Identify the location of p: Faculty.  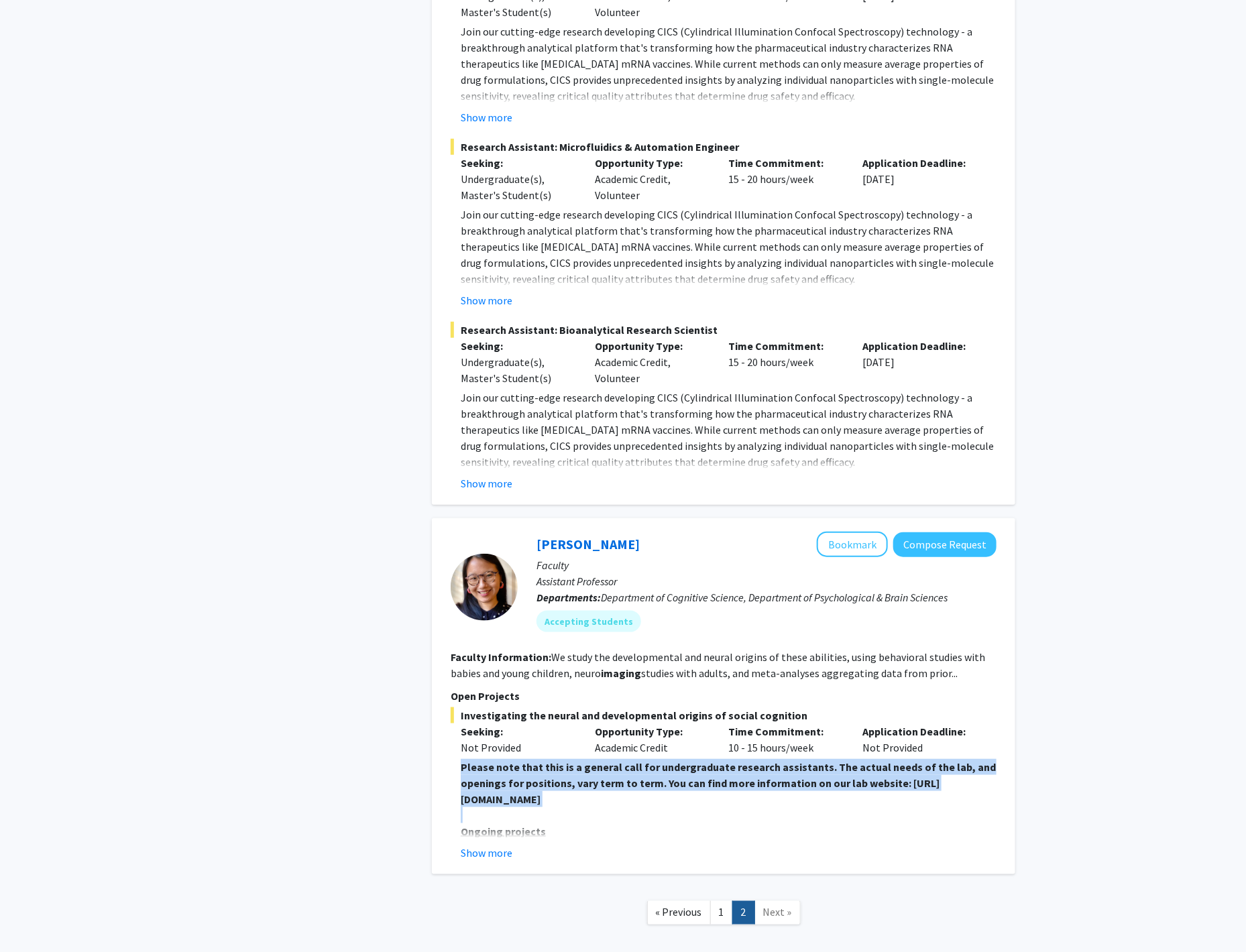
(766, 565).